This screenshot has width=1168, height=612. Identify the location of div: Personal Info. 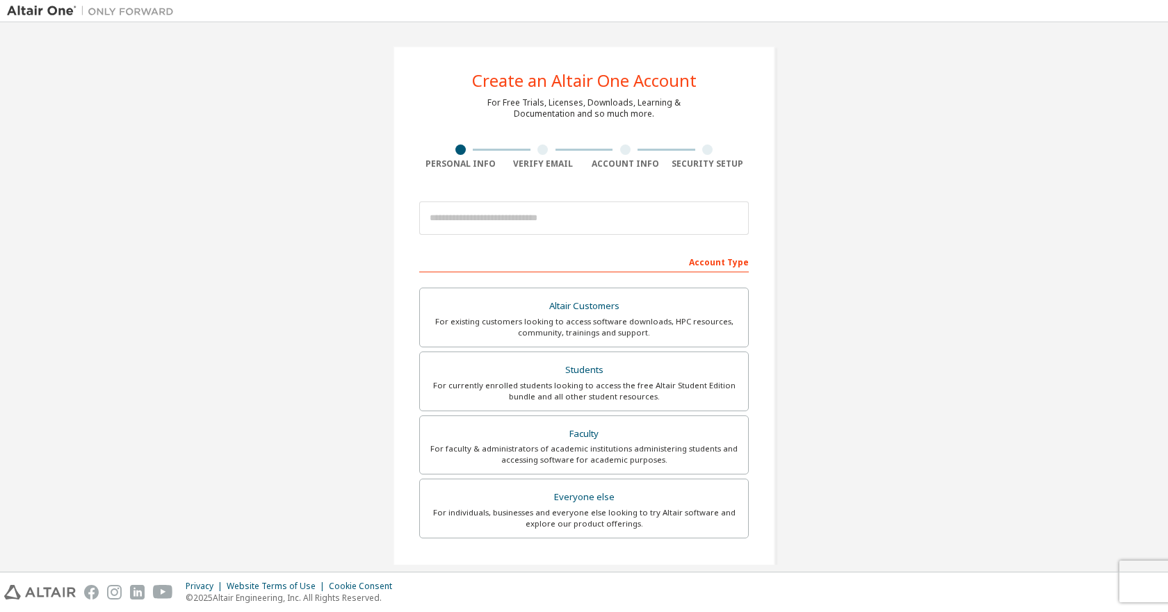
(460, 164).